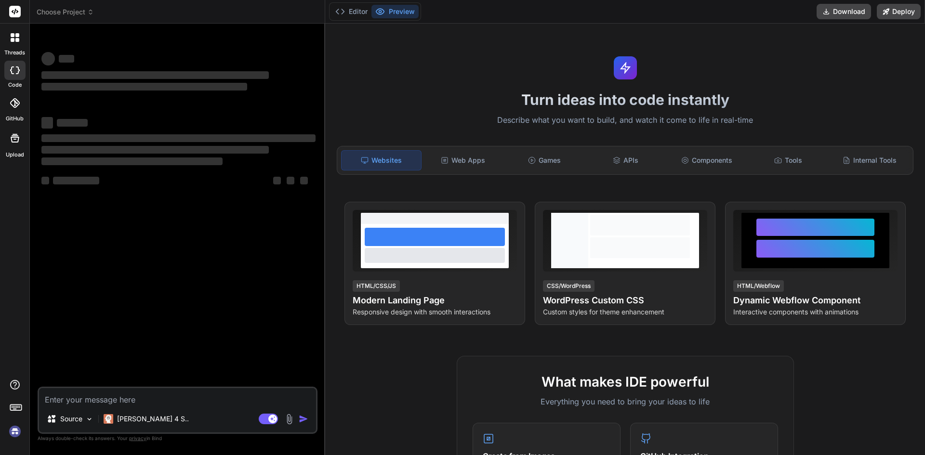  What do you see at coordinates (625, 312) in the screenshot?
I see `p: Custom styles for theme enhancement` at bounding box center [625, 312].